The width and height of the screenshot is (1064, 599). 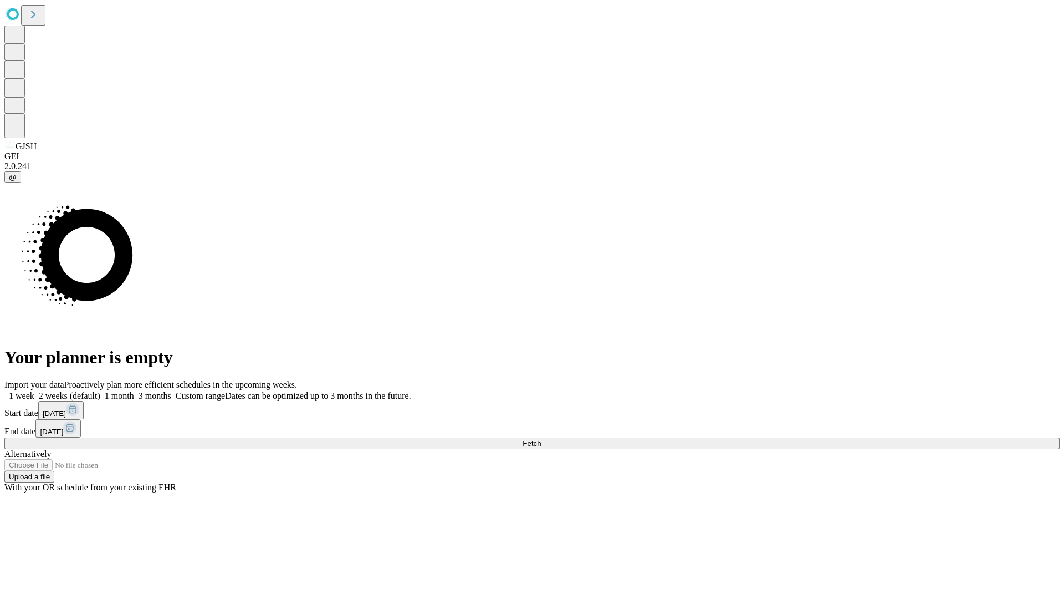 I want to click on span: GJSH, so click(x=26, y=146).